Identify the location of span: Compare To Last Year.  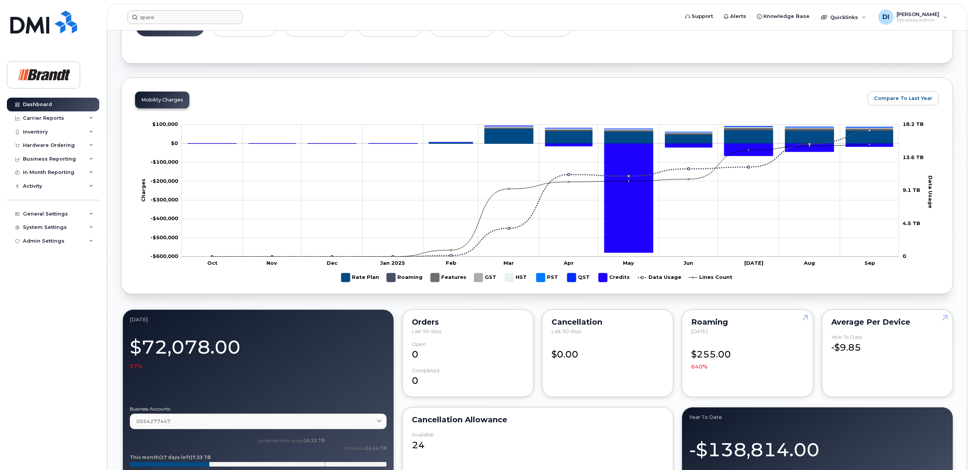
(903, 98).